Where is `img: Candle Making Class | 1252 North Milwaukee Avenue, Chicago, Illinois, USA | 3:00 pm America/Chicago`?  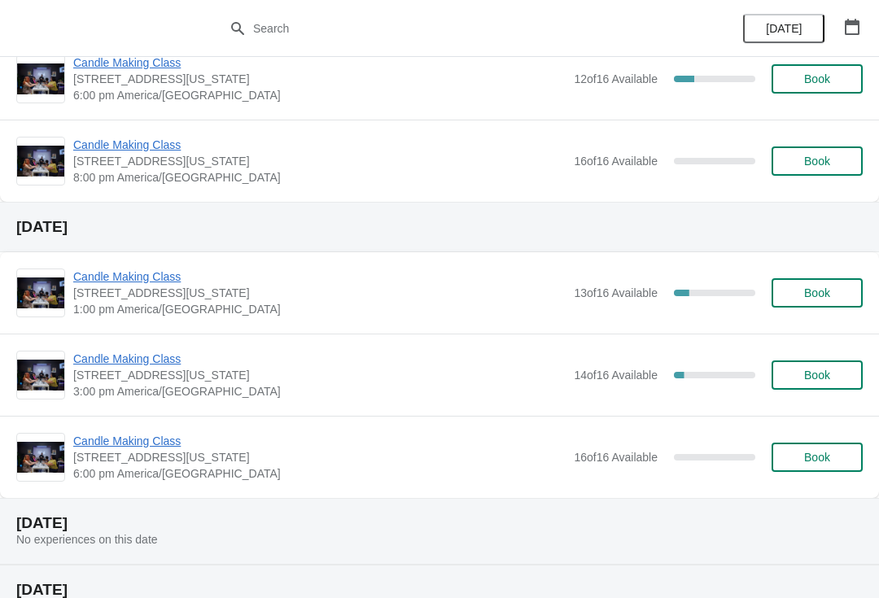
img: Candle Making Class | 1252 North Milwaukee Avenue, Chicago, Illinois, USA | 3:00 pm America/Chicago is located at coordinates (41, 375).